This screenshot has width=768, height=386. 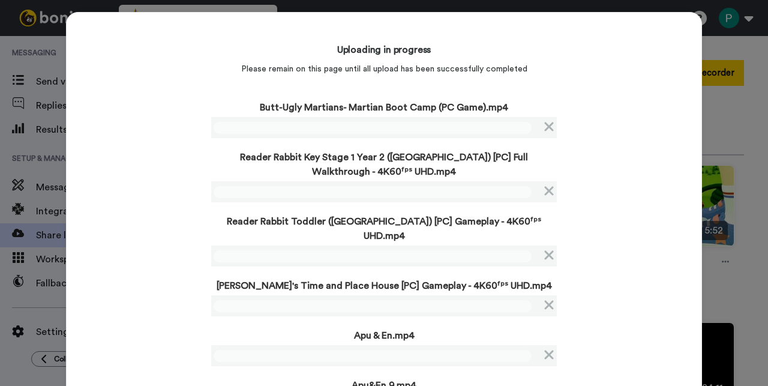 I want to click on p: Please remain on this page until all upload has been successfully completed, so click(x=384, y=69).